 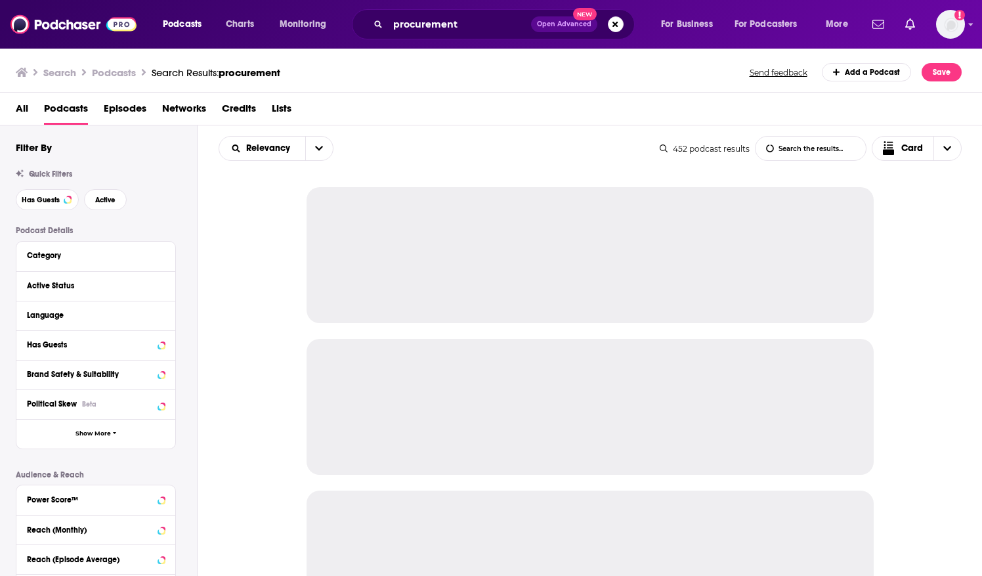 What do you see at coordinates (90, 500) in the screenshot?
I see `div: Power Score™` at bounding box center [90, 500].